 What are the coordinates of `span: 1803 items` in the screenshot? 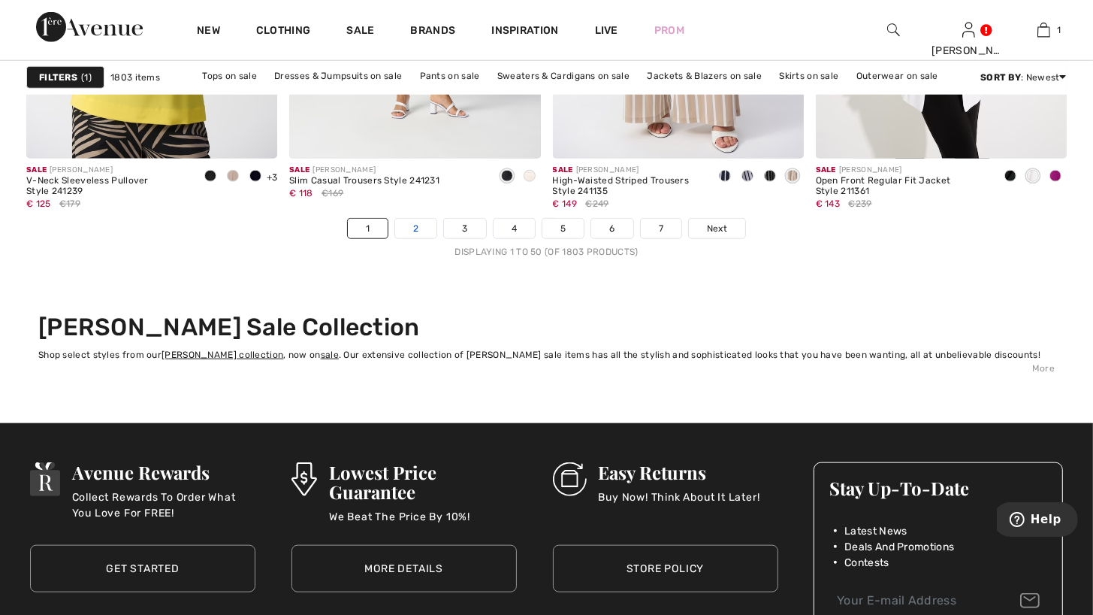 It's located at (135, 77).